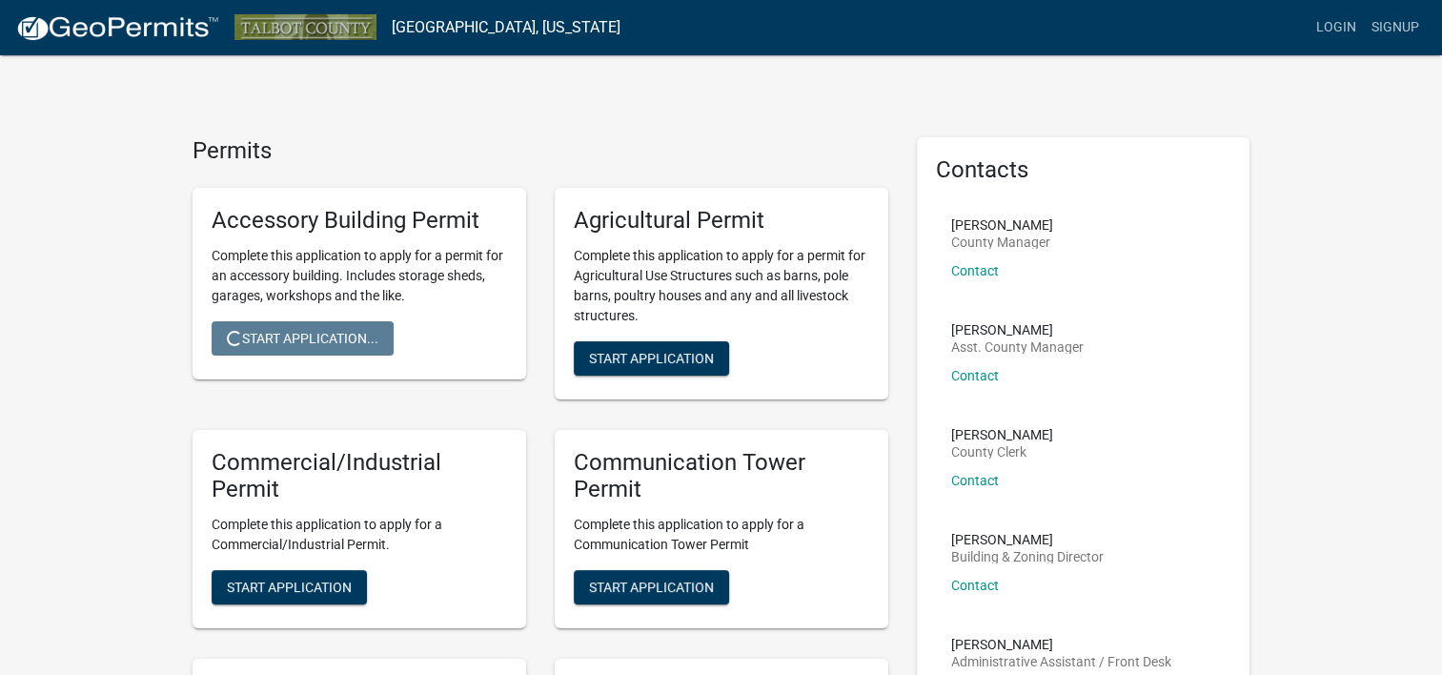  What do you see at coordinates (1060, 661) in the screenshot?
I see `p: Administrative Assistant / Front Desk` at bounding box center [1060, 661].